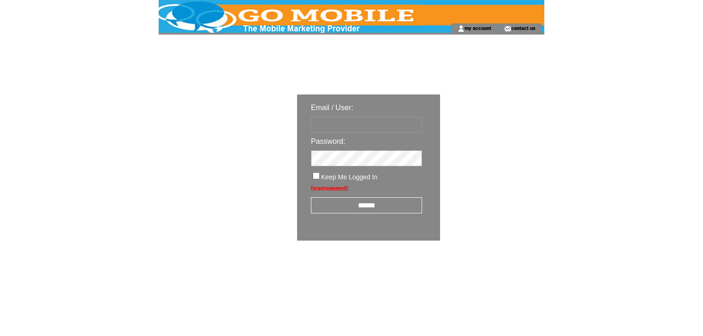 The image size is (703, 336). Describe the element at coordinates (328, 141) in the screenshot. I see `span: Password:` at that location.